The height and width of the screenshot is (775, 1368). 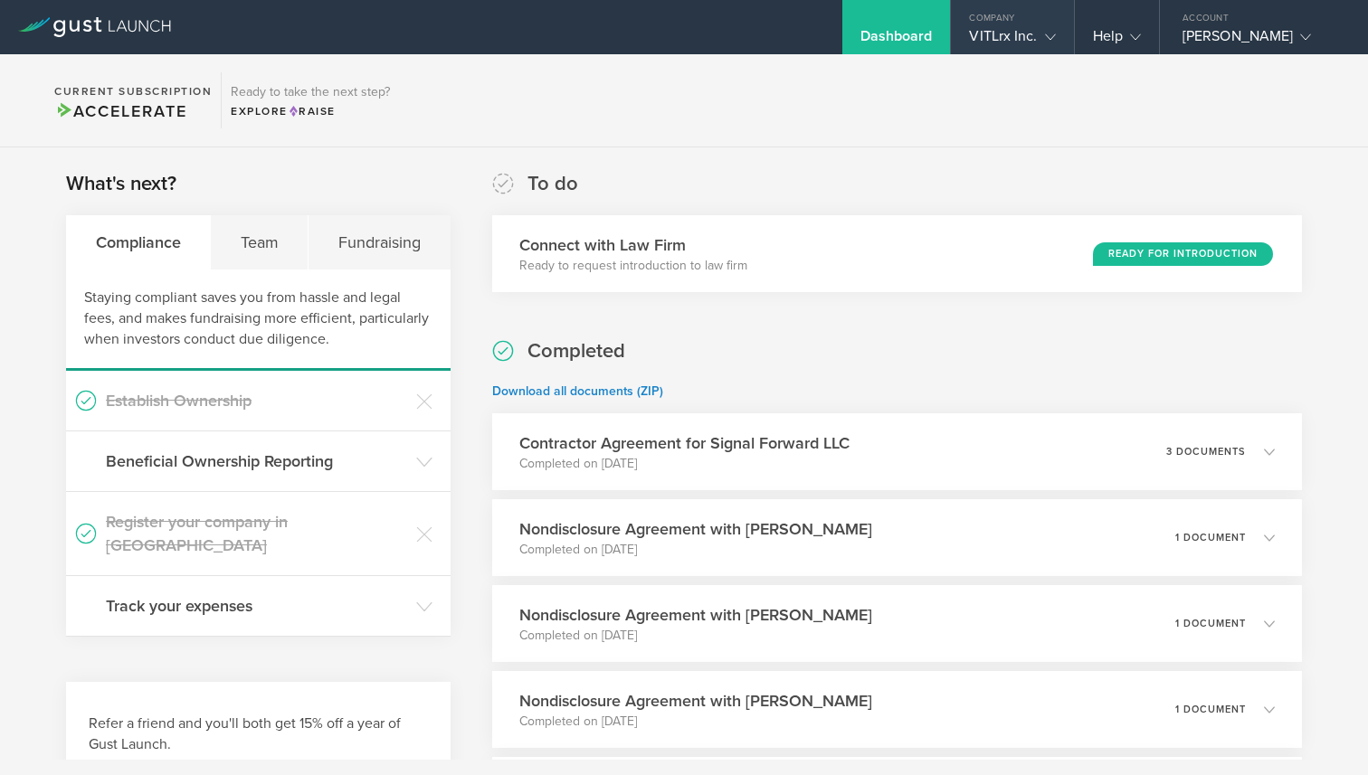 I want to click on span: Raise, so click(x=311, y=111).